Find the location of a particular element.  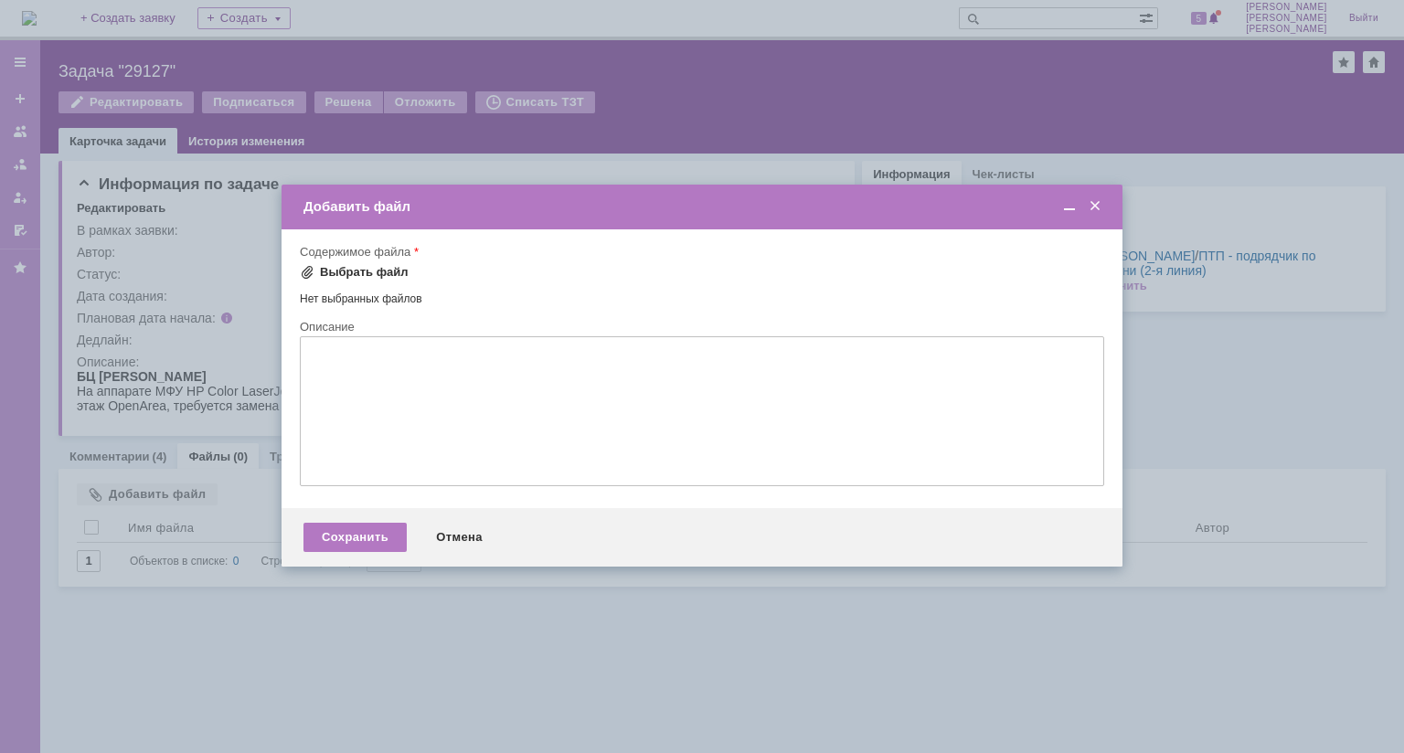

div: Выбрать файл is located at coordinates (364, 272).